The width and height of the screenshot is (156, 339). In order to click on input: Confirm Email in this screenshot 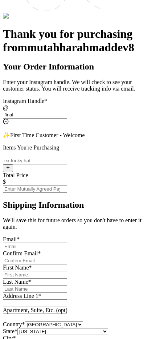, I will do `click(35, 260)`.